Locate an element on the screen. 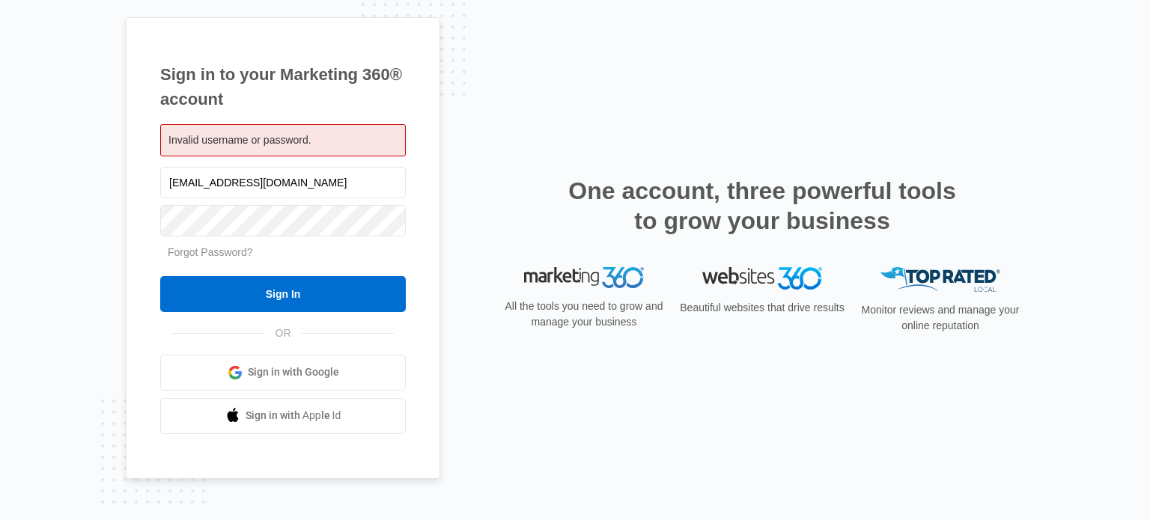  input: Email is located at coordinates (283, 183).